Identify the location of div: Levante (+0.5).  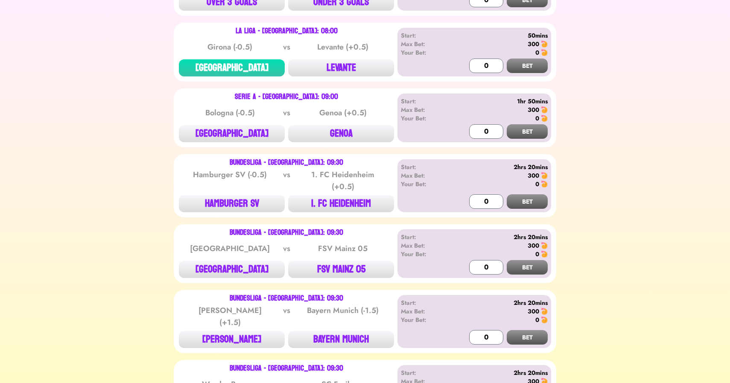
(343, 47).